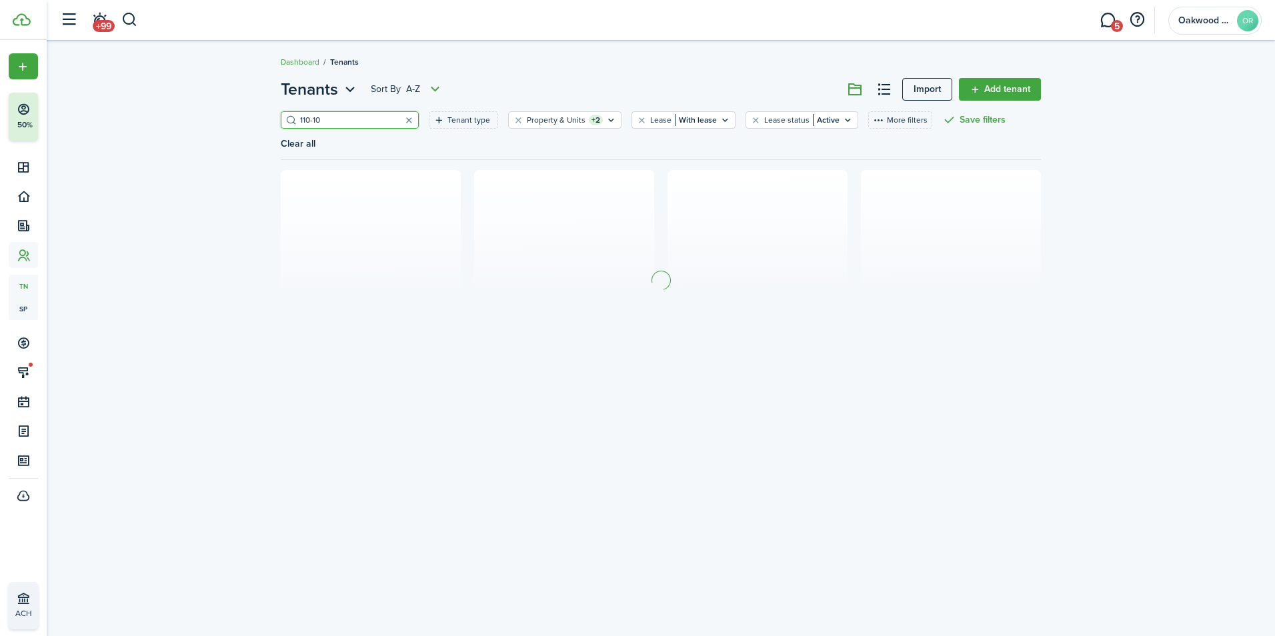 Image resolution: width=1275 pixels, height=636 pixels. I want to click on span: A-Z, so click(413, 89).